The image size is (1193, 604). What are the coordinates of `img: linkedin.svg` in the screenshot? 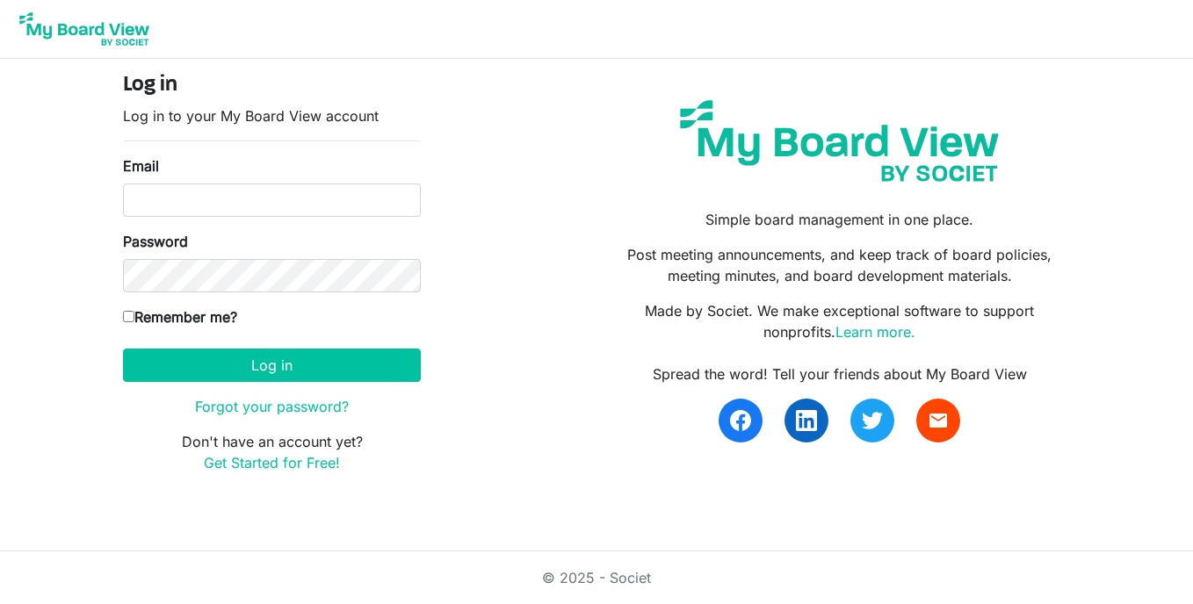 It's located at (806, 421).